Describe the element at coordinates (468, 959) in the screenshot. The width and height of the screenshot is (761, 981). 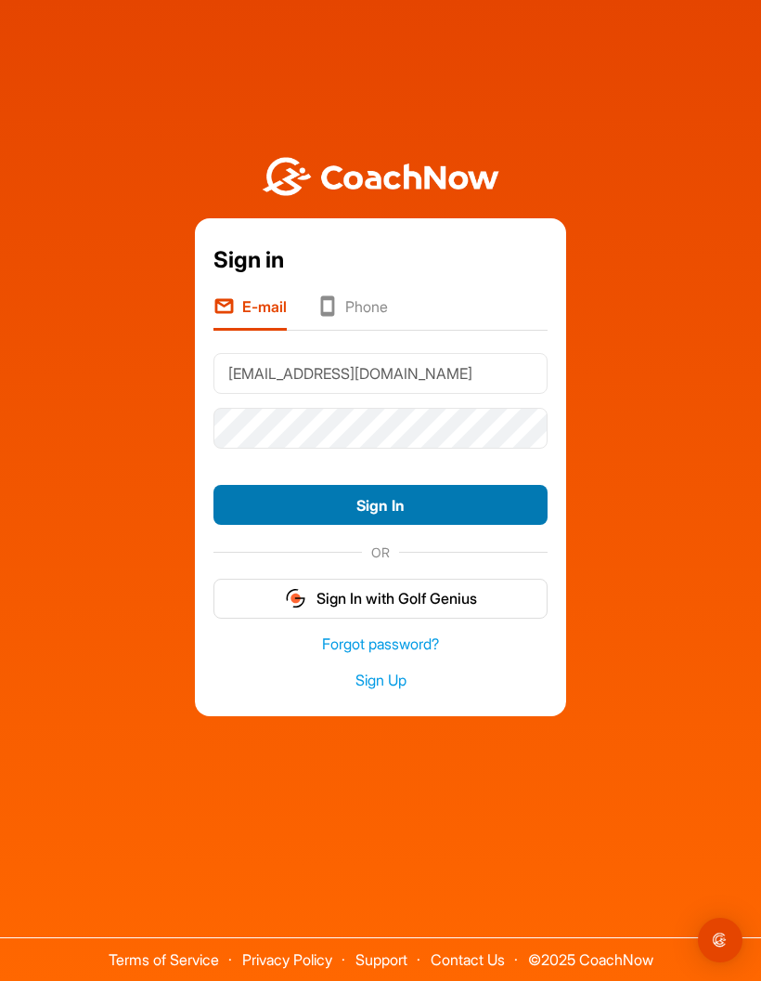
I see `a: Contact Us` at that location.